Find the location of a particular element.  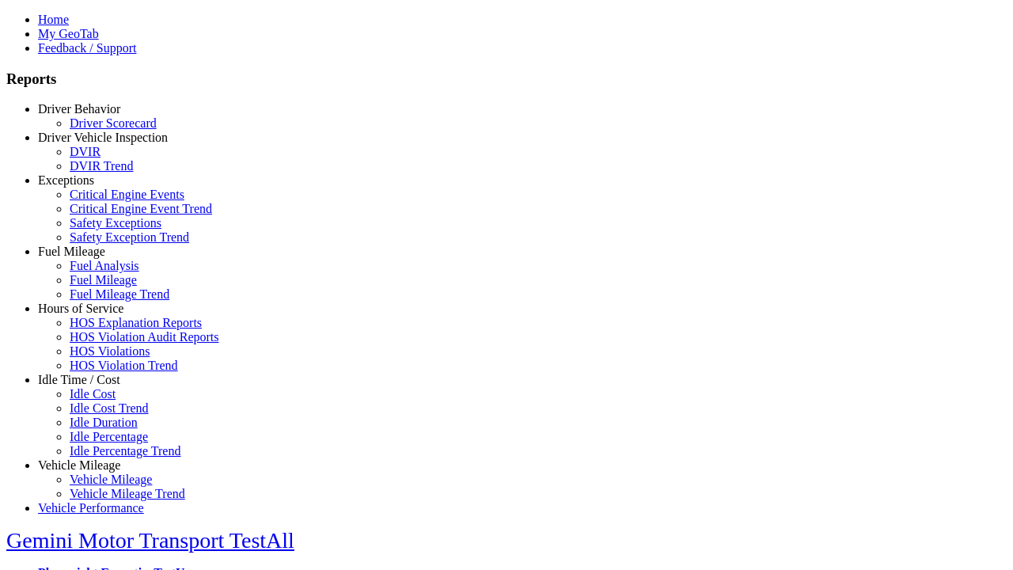

a: Idle Cost Trend is located at coordinates (109, 408).